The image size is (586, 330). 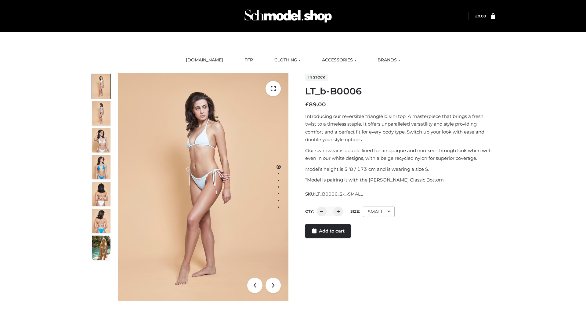 What do you see at coordinates (101, 248) in the screenshot?
I see `img: Arieltop_CloudNine_AzureSky2.jpg` at bounding box center [101, 248].